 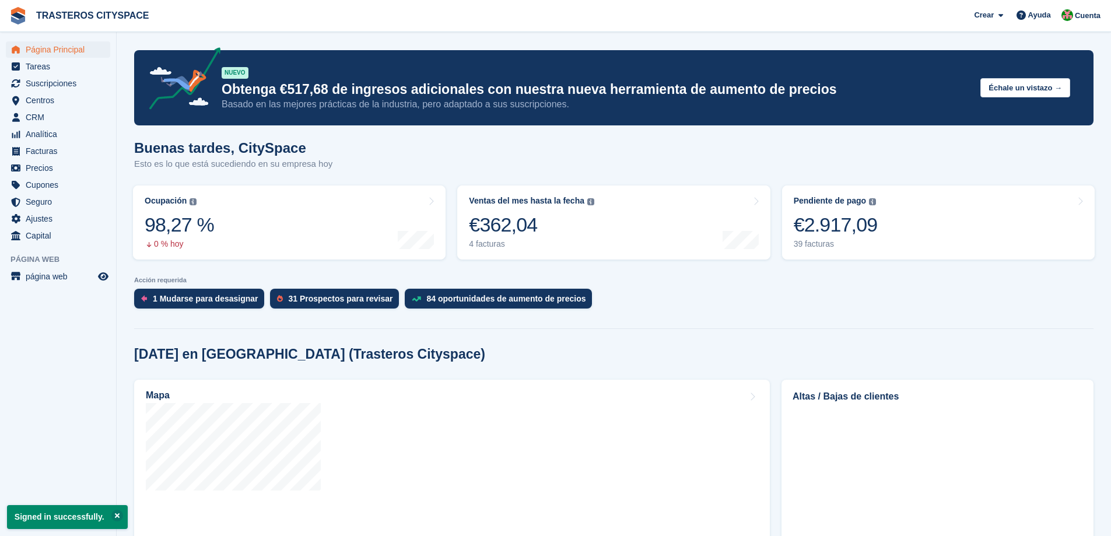 What do you see at coordinates (596, 89) in the screenshot?
I see `p: Obtenga €517,68 de ingresos adicionales con nuestra nueva herramienta de aumento de precios` at bounding box center [596, 89].